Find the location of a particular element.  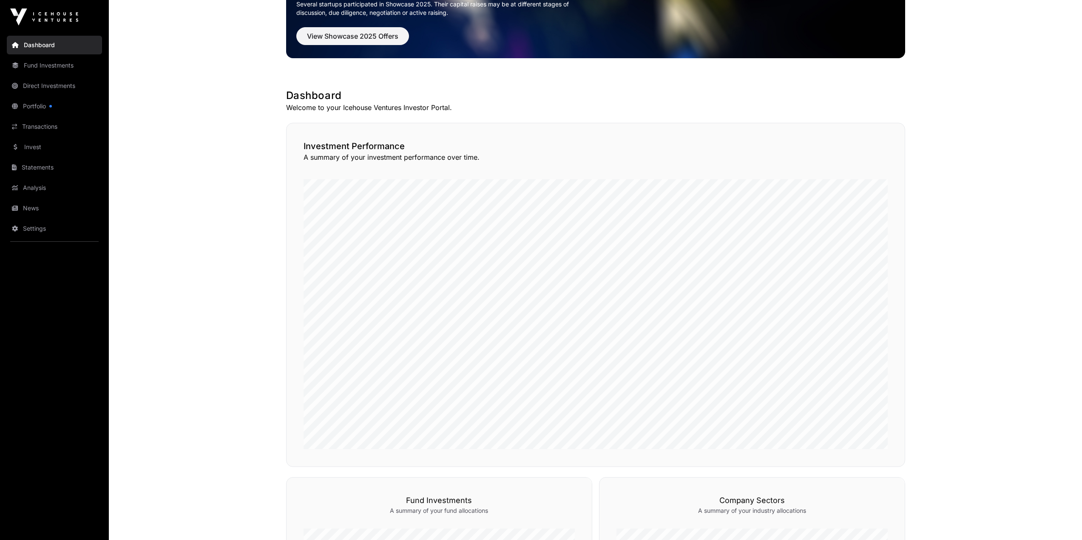

a: Transactions is located at coordinates (54, 127).